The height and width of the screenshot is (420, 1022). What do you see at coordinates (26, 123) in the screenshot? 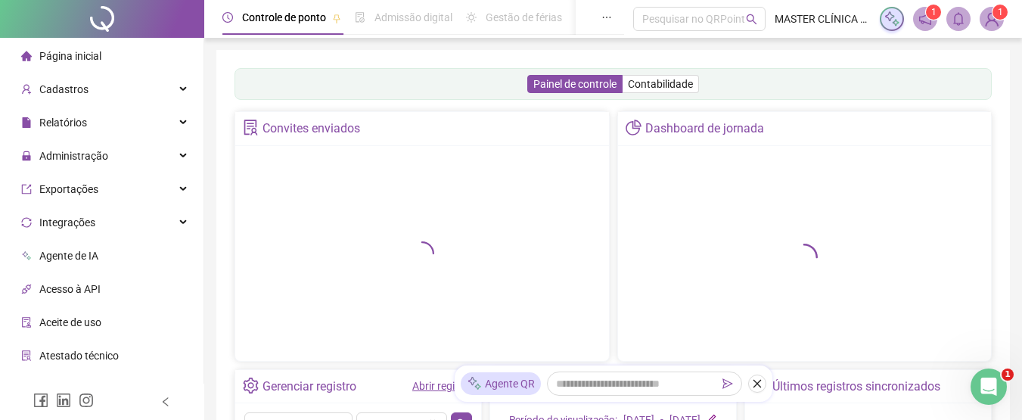
I see `span: file` at bounding box center [26, 123].